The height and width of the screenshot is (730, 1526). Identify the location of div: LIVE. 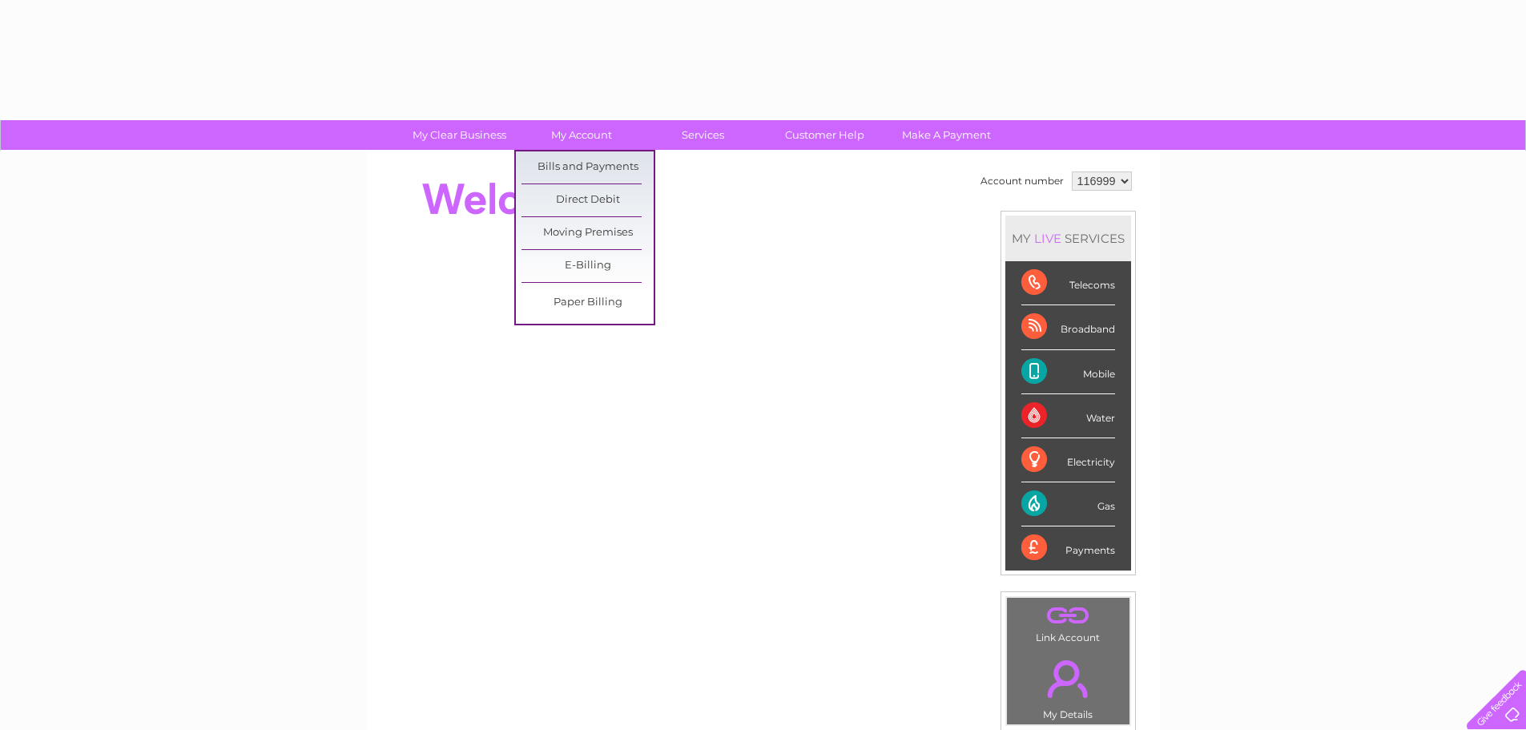
(1047, 238).